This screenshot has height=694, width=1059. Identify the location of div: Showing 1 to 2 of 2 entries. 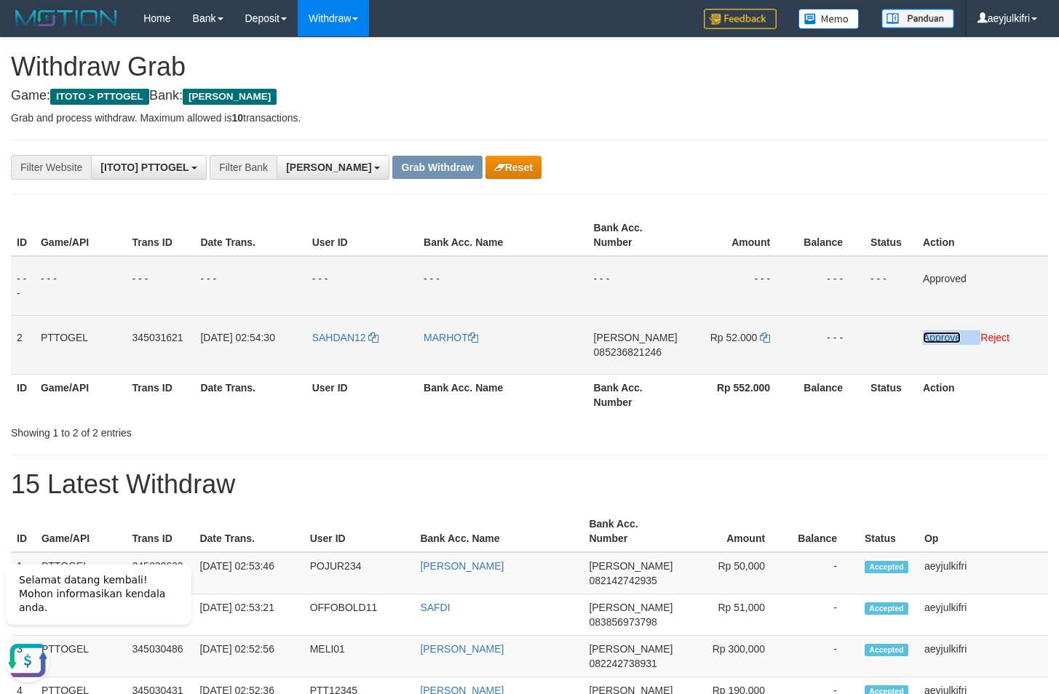
(221, 430).